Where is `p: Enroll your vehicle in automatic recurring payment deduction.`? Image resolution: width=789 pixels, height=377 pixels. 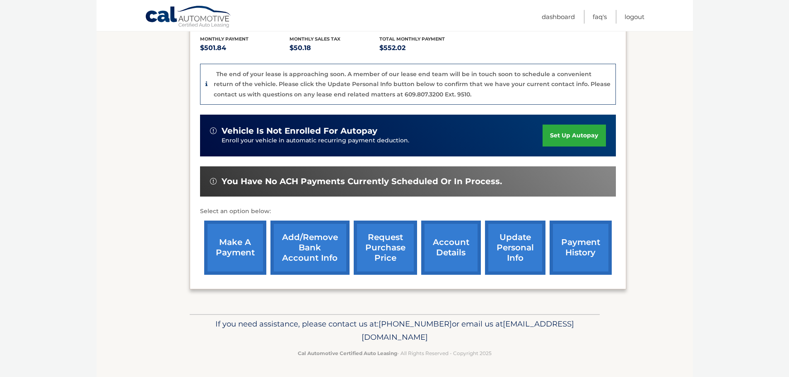
p: Enroll your vehicle in automatic recurring payment deduction. is located at coordinates (382, 141).